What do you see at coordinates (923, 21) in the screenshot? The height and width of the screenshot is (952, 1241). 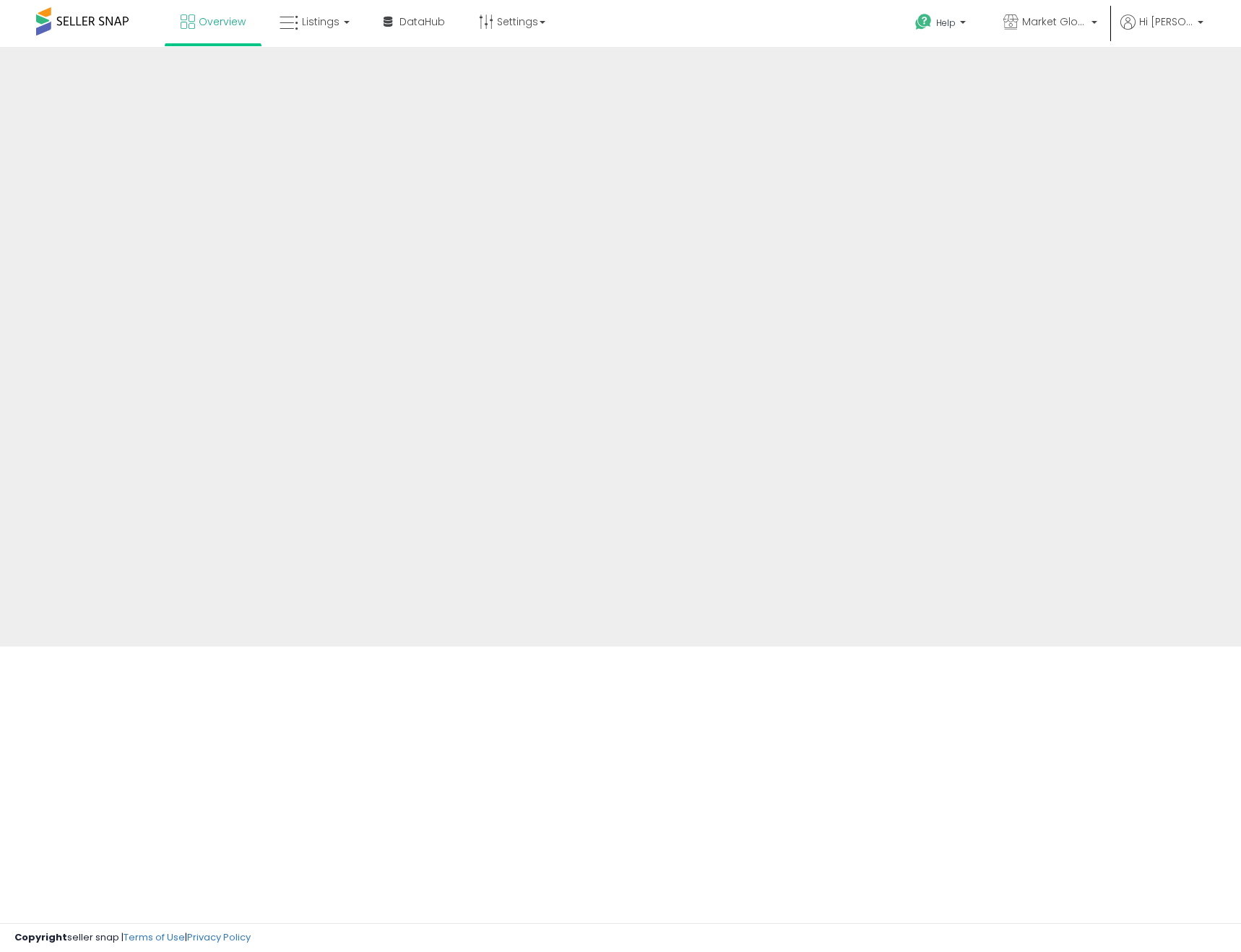 I see `i: Get Help` at bounding box center [923, 21].